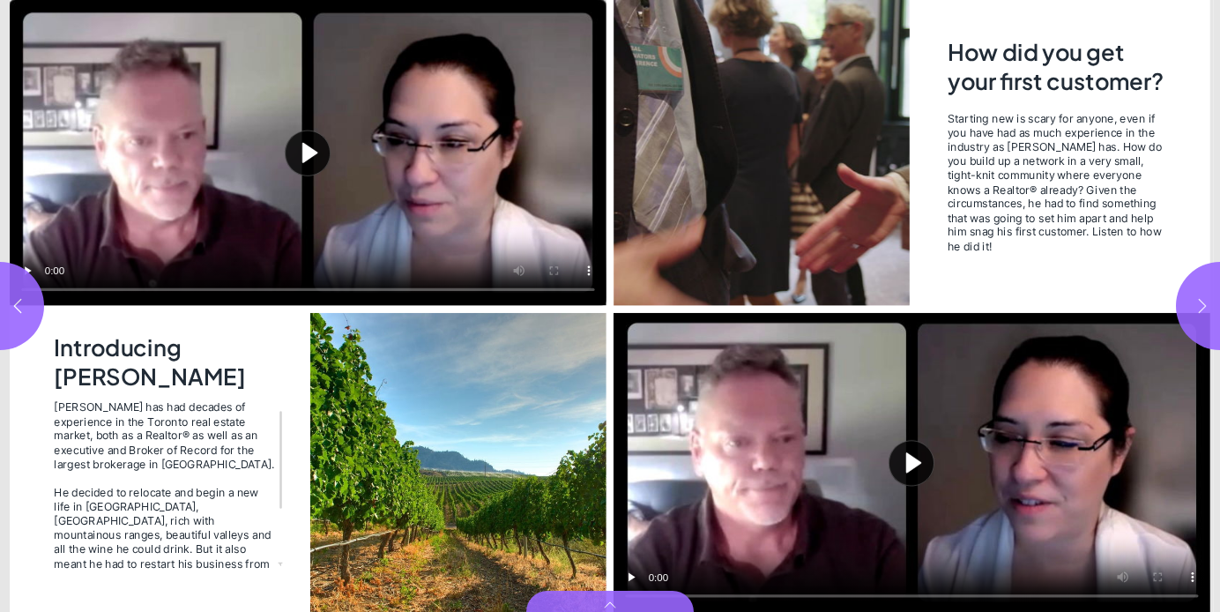 This screenshot has width=1220, height=612. What do you see at coordinates (1054, 182) in the screenshot?
I see `span: Starting new is scary for anyone, even if you have had as much experience in the industry as [PER...` at bounding box center [1054, 182].